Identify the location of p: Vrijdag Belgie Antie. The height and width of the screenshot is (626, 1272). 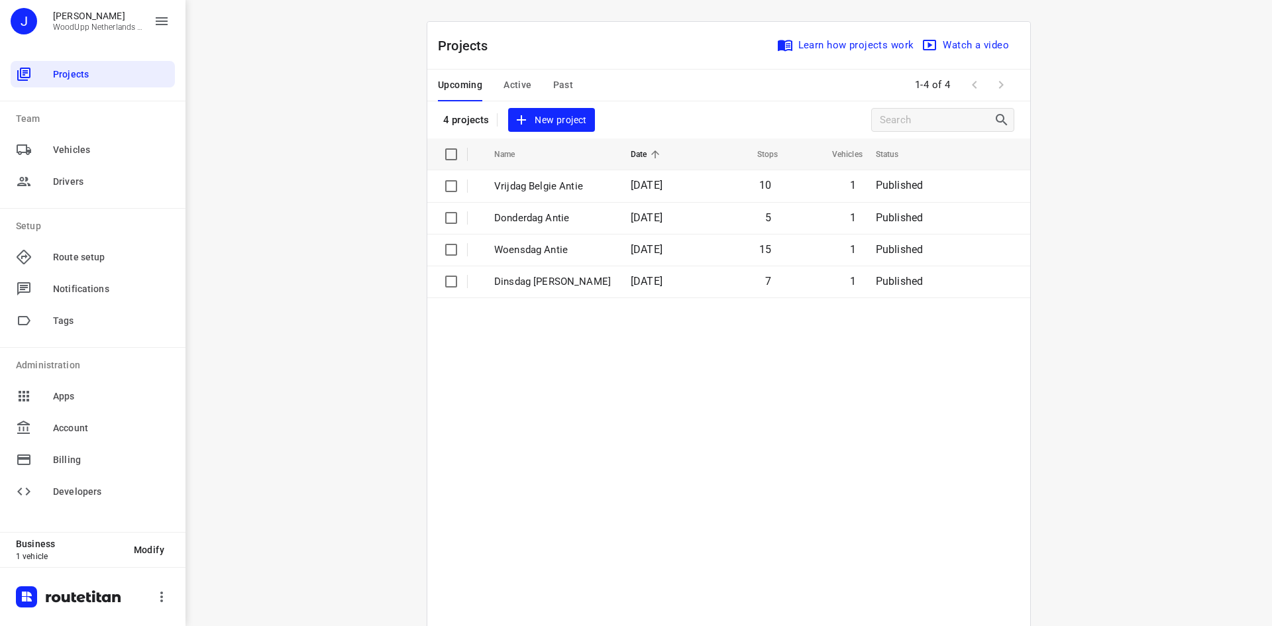
(552, 186).